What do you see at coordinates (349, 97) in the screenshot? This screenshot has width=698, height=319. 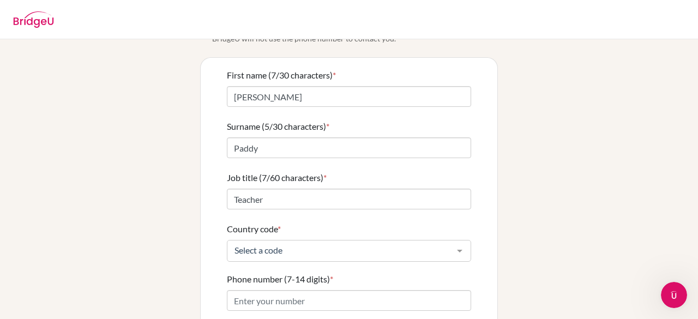 I see `input: Enter your first name` at bounding box center [349, 97].